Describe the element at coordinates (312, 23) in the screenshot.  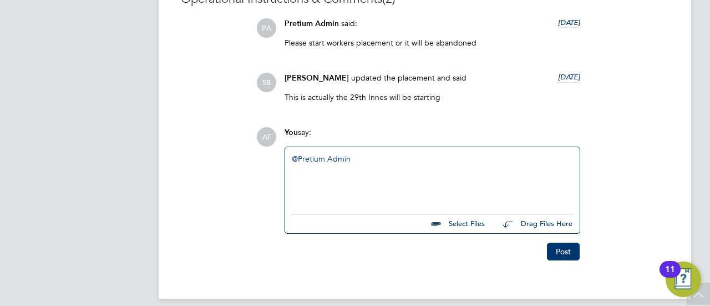
I see `span: Pretium Admin` at that location.